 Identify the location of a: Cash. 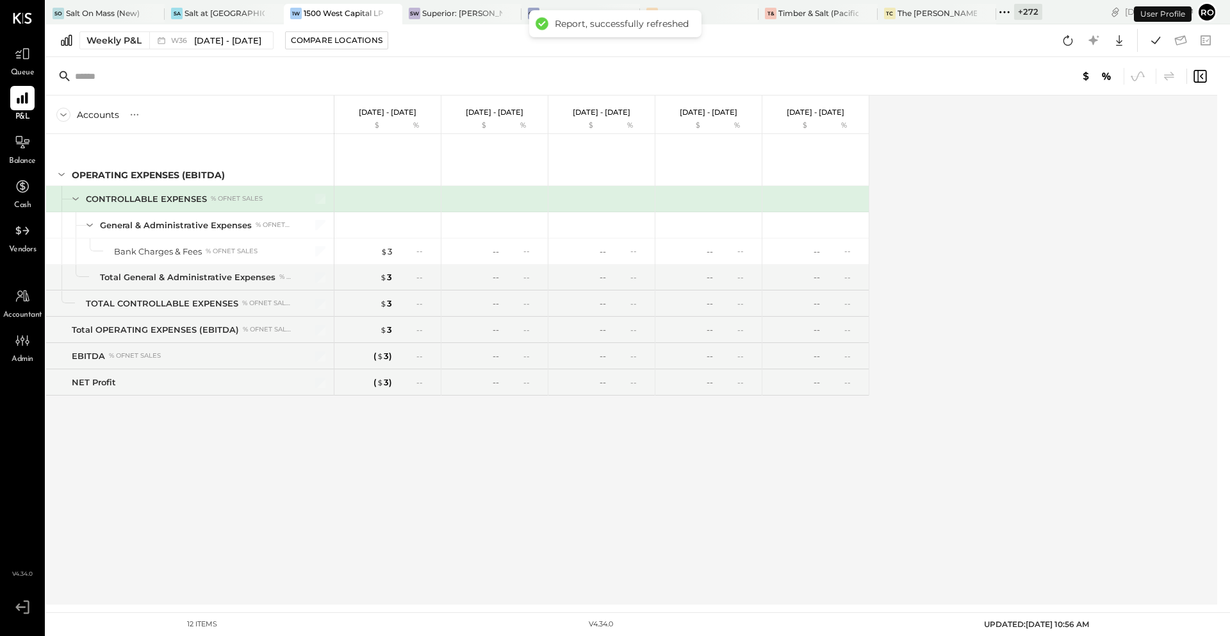
(22, 193).